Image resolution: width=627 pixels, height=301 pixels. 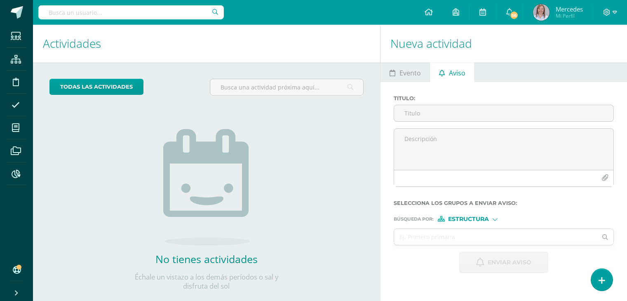 What do you see at coordinates (206, 43) in the screenshot?
I see `h1: Actividades` at bounding box center [206, 43].